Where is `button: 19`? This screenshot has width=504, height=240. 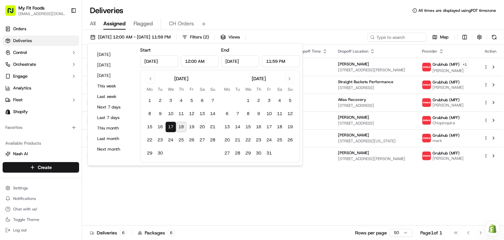
button: 19 is located at coordinates (192, 127).